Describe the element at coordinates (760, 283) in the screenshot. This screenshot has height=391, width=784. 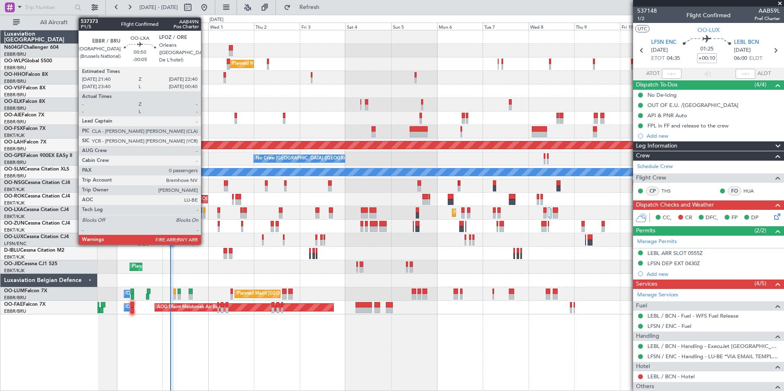
I see `span: (4/5)` at that location.